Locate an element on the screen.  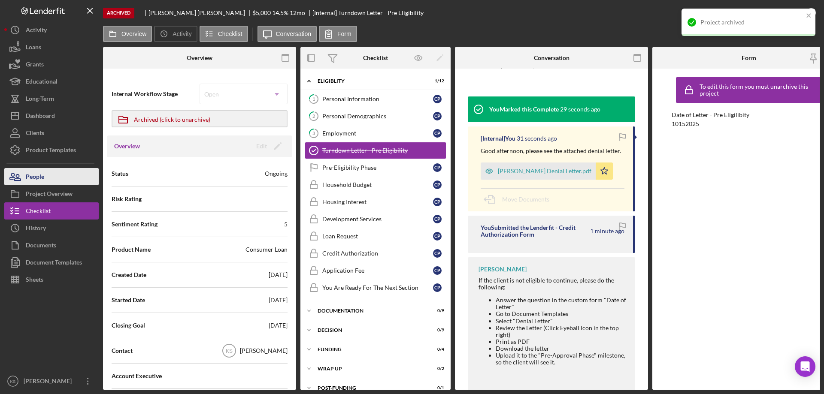
a: Application FeeCP is located at coordinates (375, 271).